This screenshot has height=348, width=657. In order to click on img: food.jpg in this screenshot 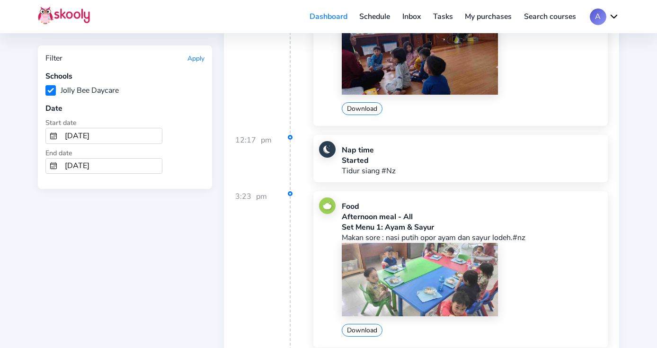, I will do `click(327, 205)`.